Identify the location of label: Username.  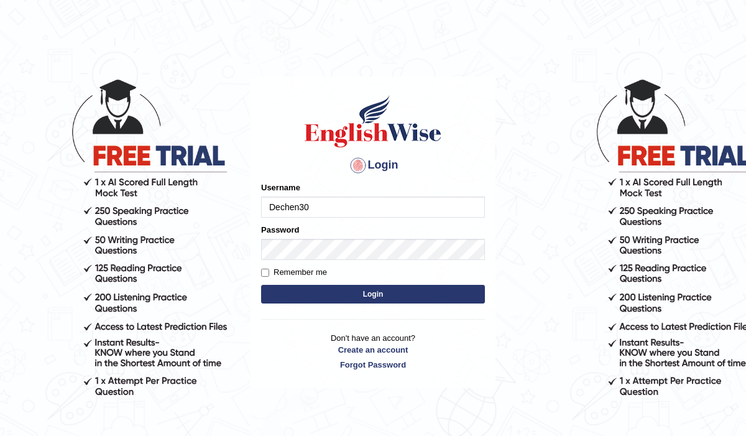
(281, 187).